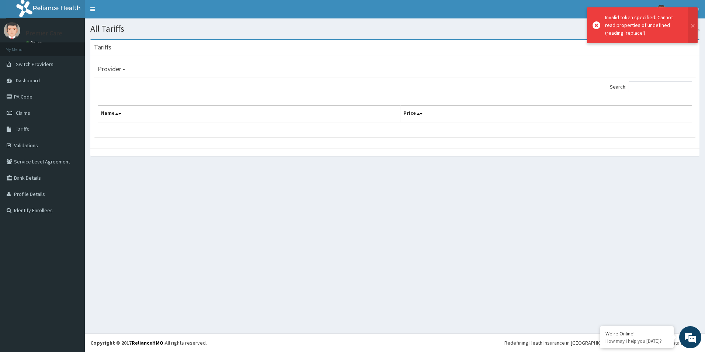  Describe the element at coordinates (395, 29) in the screenshot. I see `h1: All Tariffs` at that location.